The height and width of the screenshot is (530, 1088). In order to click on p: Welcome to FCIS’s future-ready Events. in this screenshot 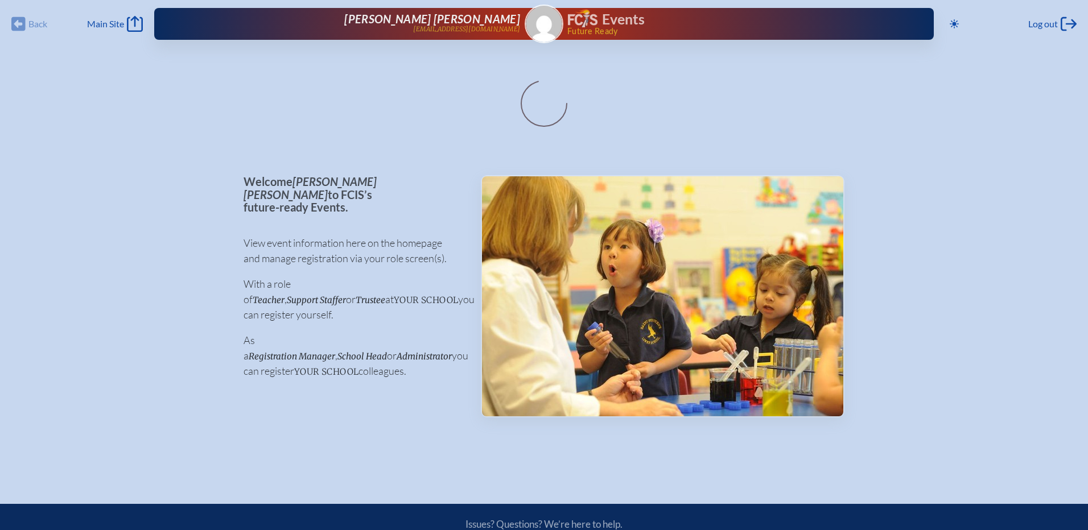, I will do `click(353, 195)`.